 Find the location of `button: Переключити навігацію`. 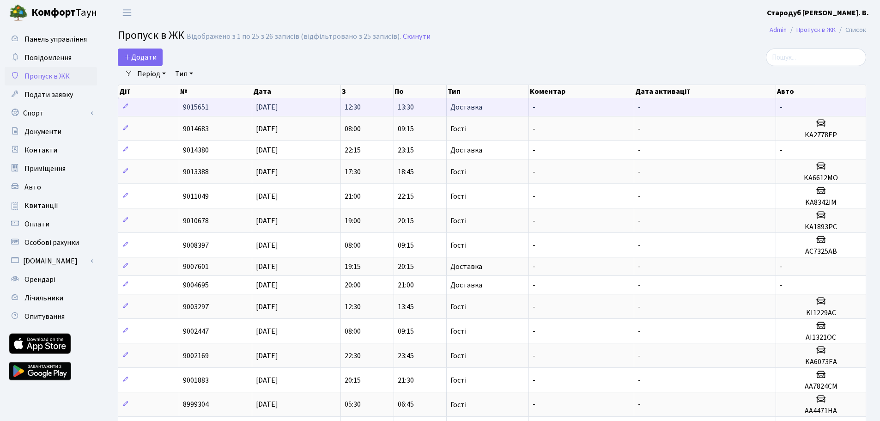

button: Переключити навігацію is located at coordinates (127, 12).